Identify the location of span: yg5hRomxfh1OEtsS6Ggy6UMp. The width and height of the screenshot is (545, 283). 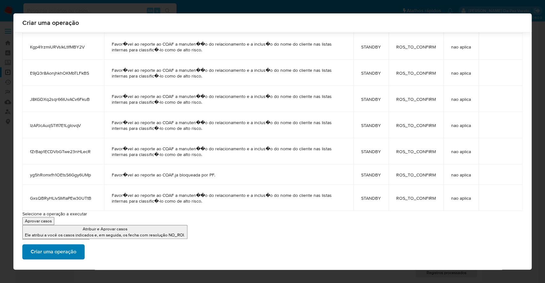
(63, 175).